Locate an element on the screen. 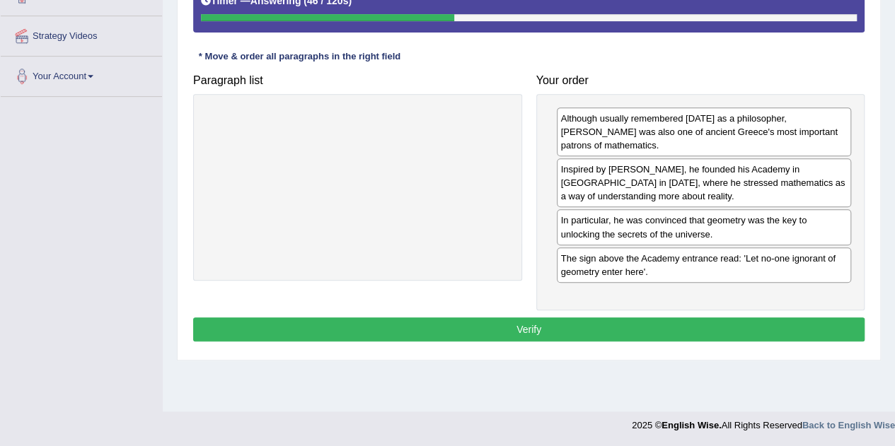 This screenshot has width=895, height=446. div: 2025 © All Rights Reserved is located at coordinates (763, 422).